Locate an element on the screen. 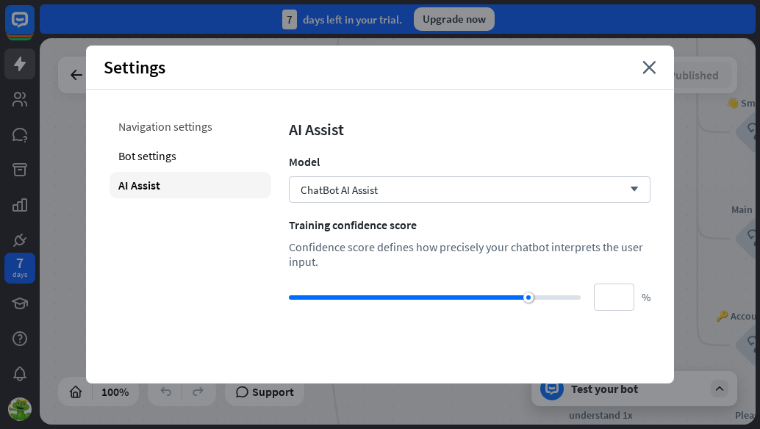  button: Published is located at coordinates (693, 75).